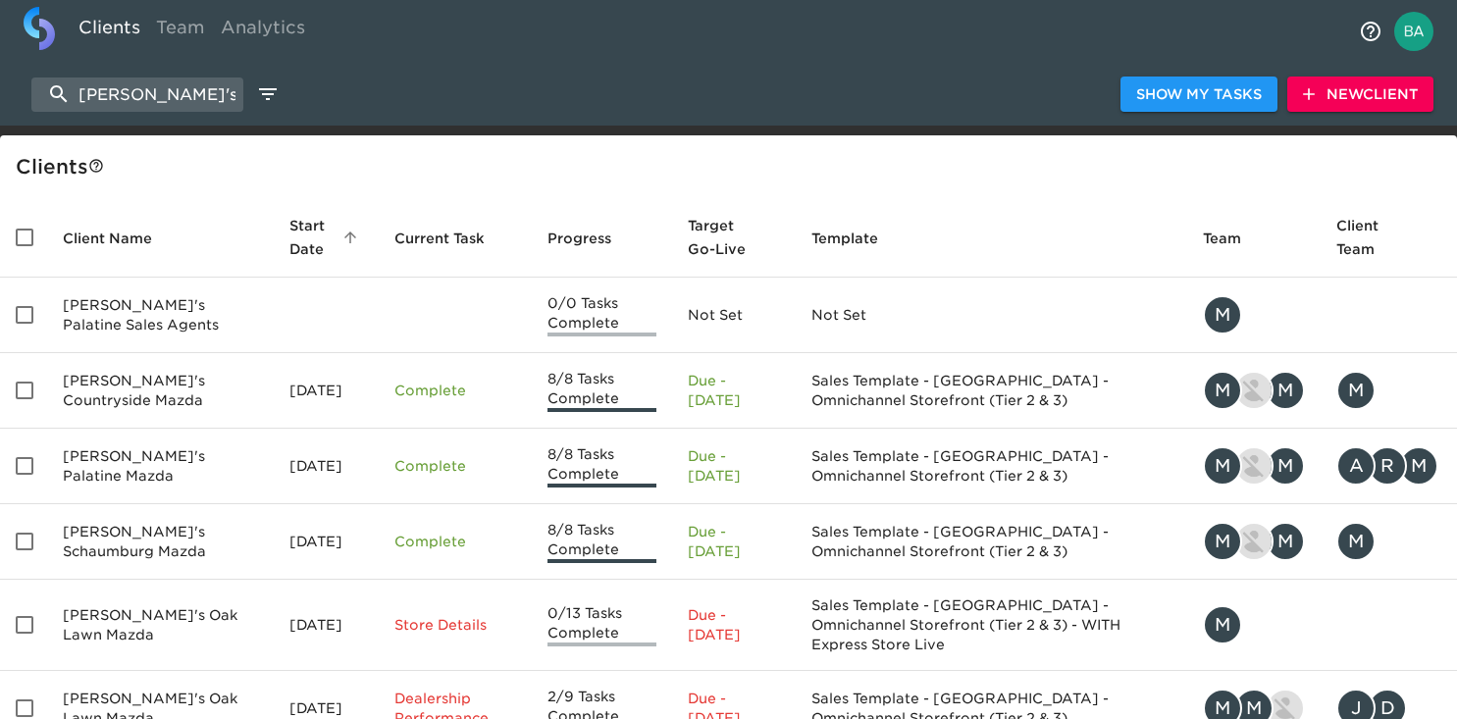 This screenshot has height=719, width=1457. I want to click on div: Client s, so click(732, 167).